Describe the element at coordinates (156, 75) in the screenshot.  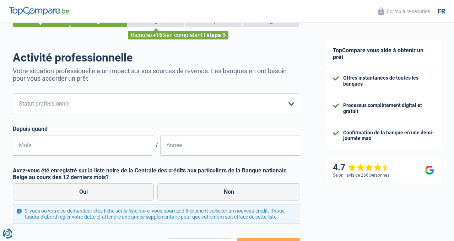
I see `p: Votre situation professionelle a un impact sur vos sources de revenus. Les banques en ont besoin ...` at that location.